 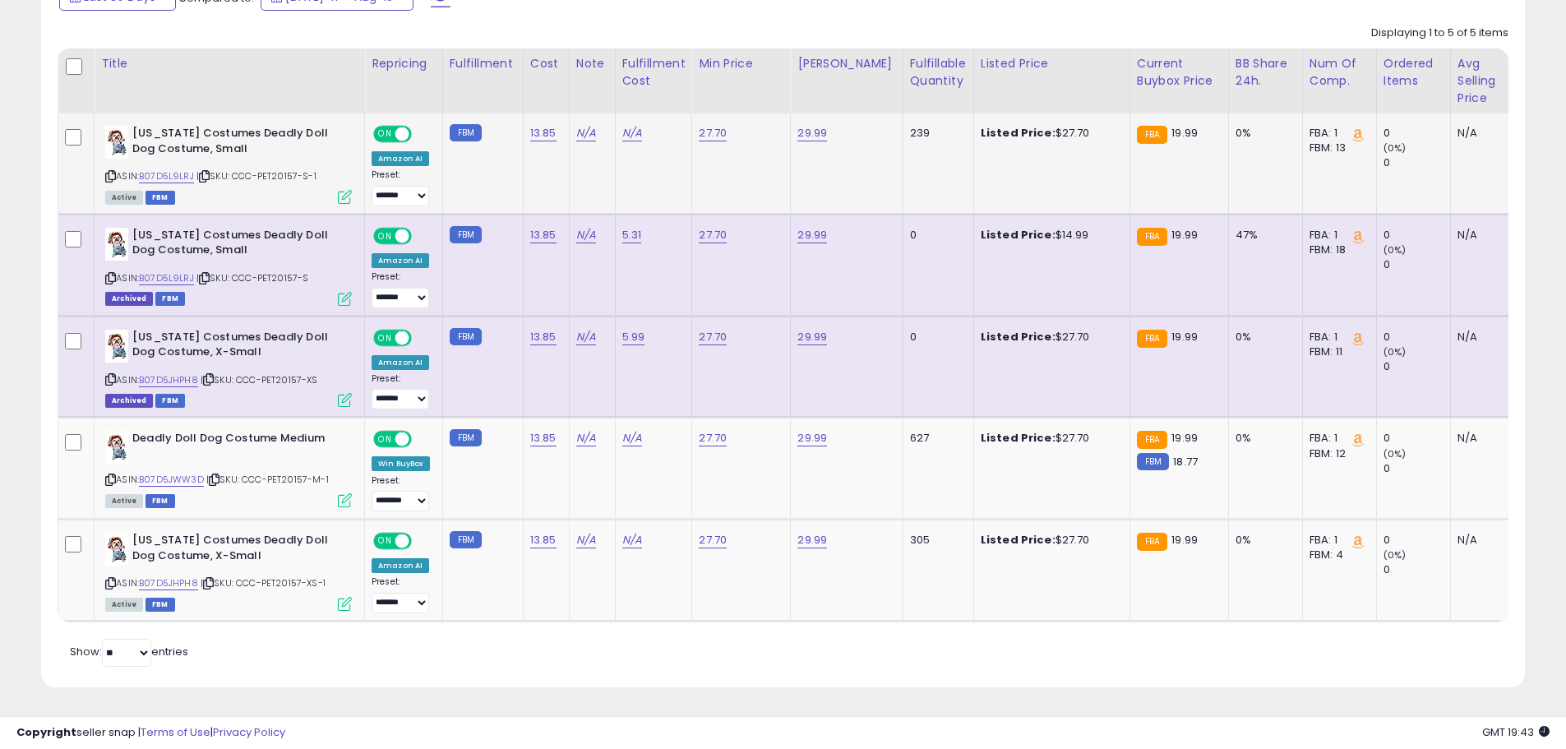 What do you see at coordinates (252, 278) in the screenshot?
I see `span: | SKU: CCC-PET20157-S` at bounding box center [252, 278].